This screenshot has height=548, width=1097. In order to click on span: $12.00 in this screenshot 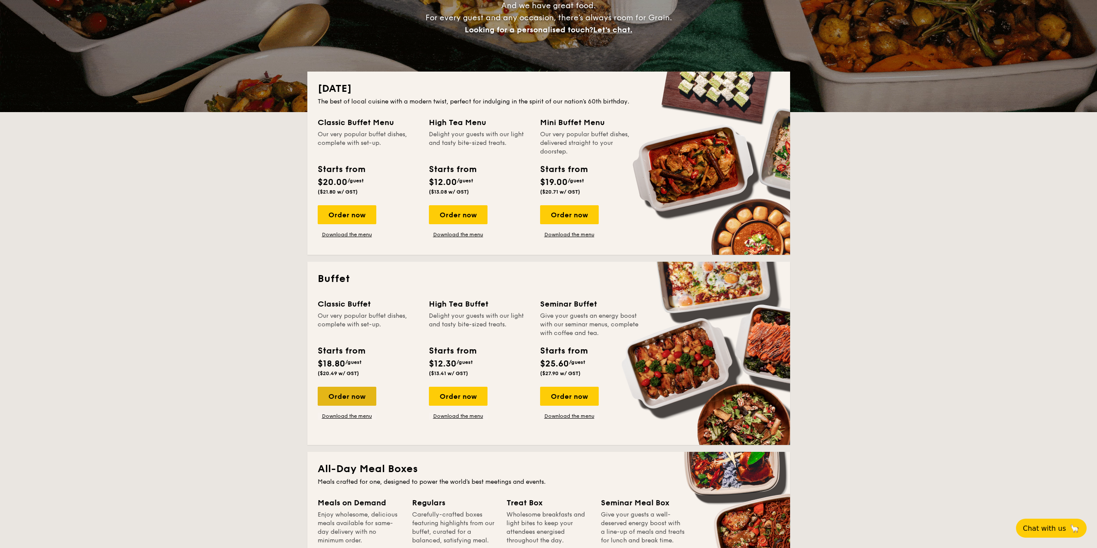, I will do `click(443, 182)`.